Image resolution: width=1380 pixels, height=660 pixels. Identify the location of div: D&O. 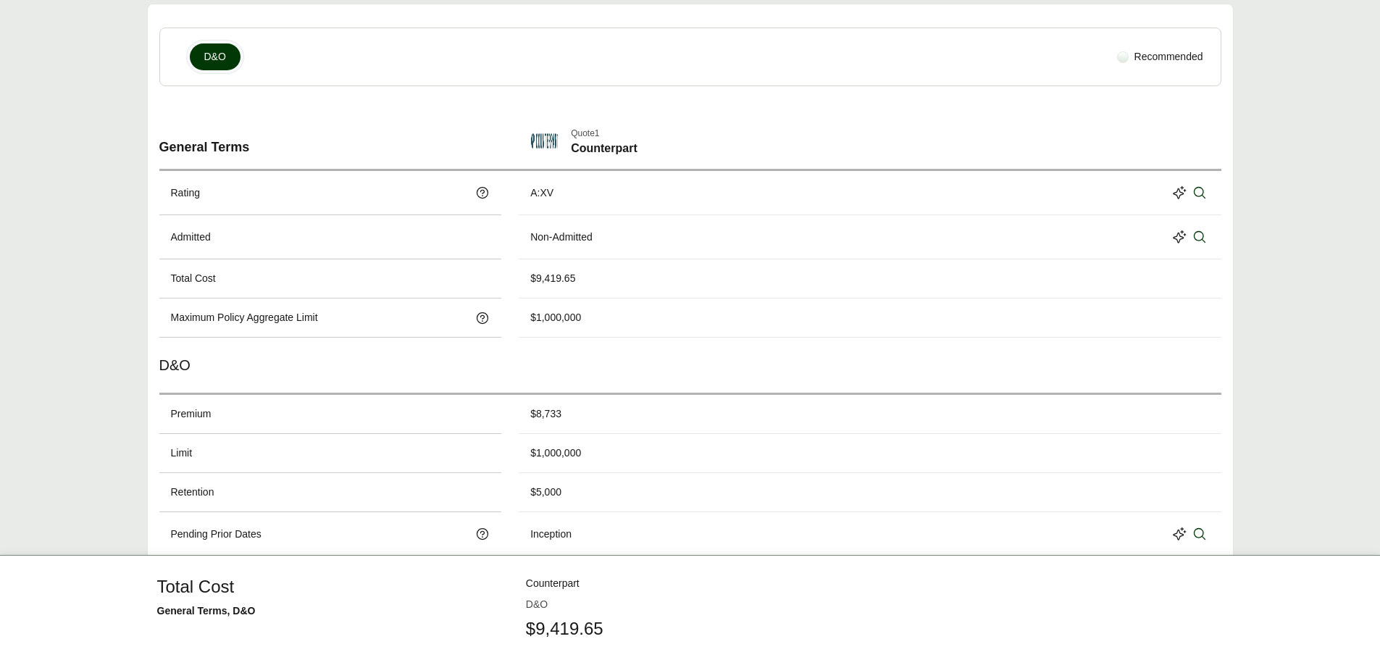
(690, 366).